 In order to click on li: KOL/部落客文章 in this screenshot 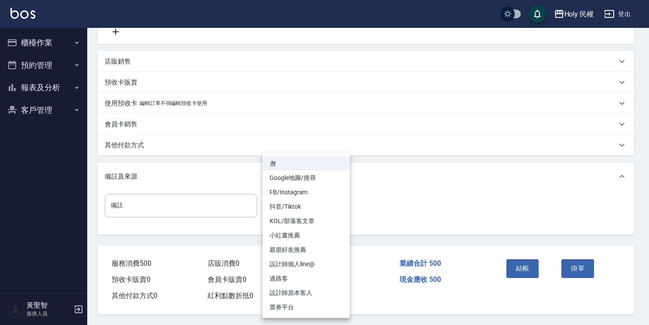, I will do `click(306, 221)`.